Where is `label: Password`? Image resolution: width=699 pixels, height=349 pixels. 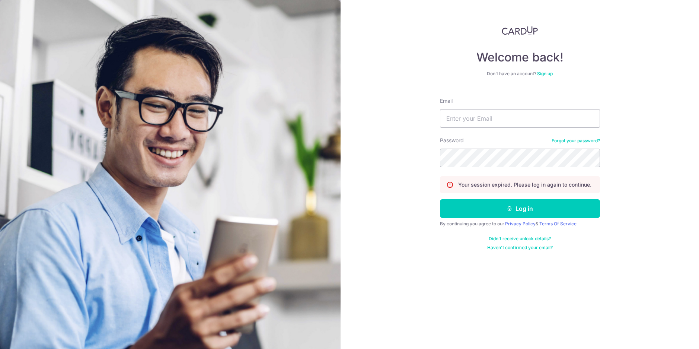 label: Password is located at coordinates (452, 140).